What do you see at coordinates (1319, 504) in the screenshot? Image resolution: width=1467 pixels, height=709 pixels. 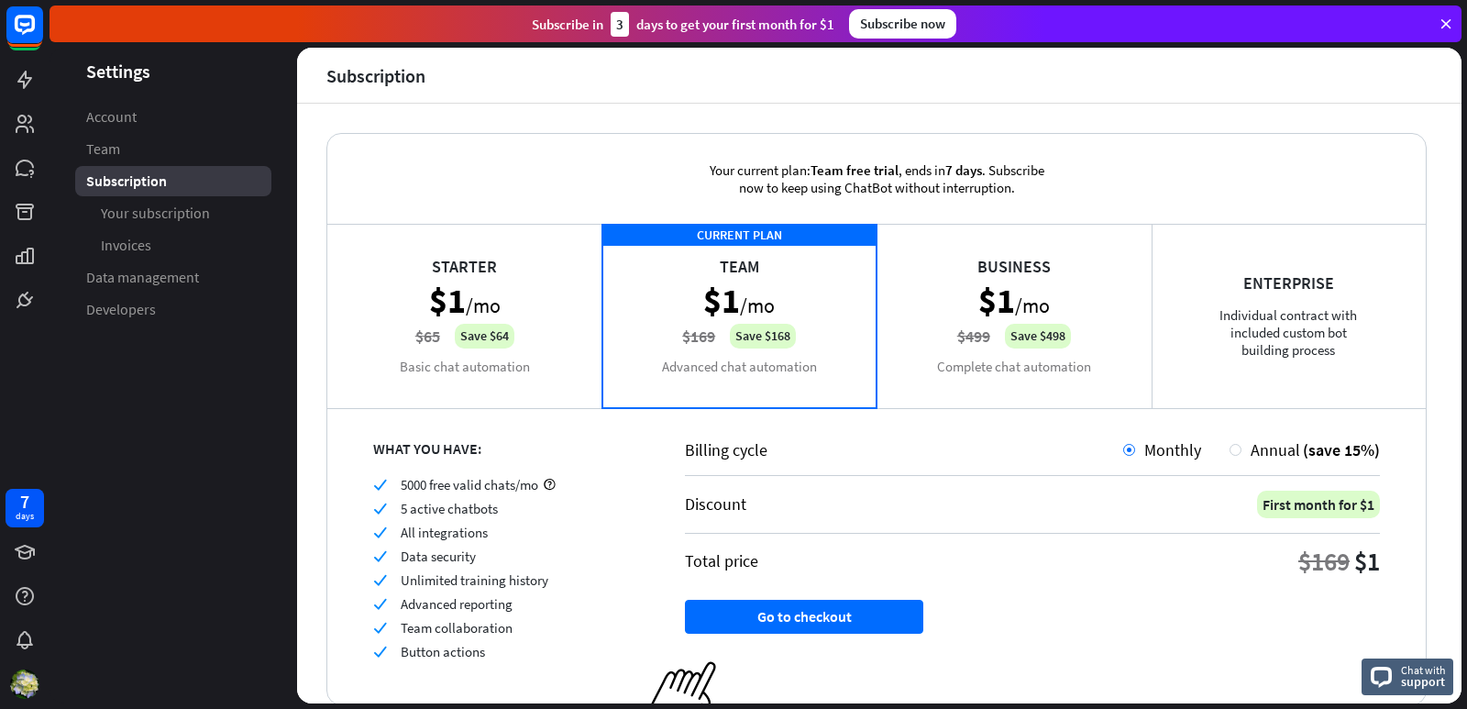 I see `div: First month for $1` at bounding box center [1319, 504].